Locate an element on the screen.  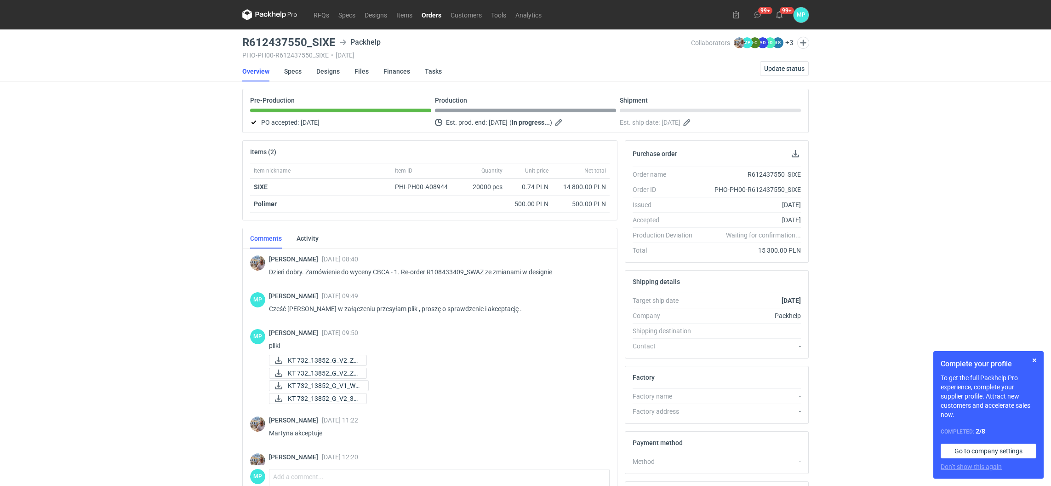
span: Net total is located at coordinates (595, 171).